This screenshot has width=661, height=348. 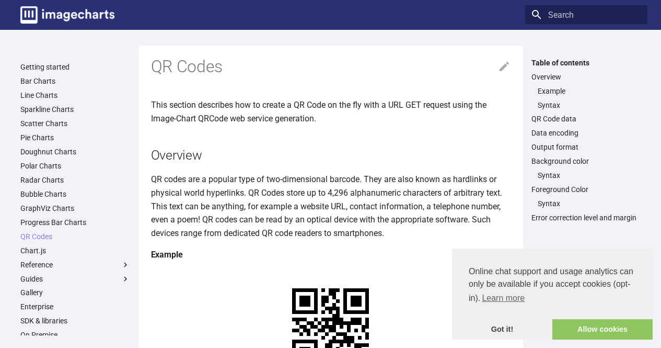 What do you see at coordinates (553, 294) in the screenshot?
I see `div: cookieconsent` at bounding box center [553, 294].